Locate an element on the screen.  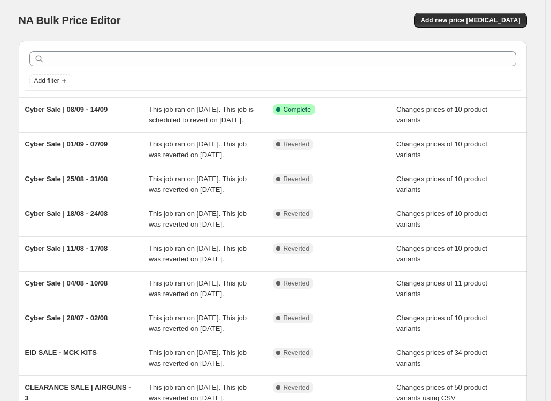
span: Cyber Sale | 11/08 - 17/08 is located at coordinates (66, 248).